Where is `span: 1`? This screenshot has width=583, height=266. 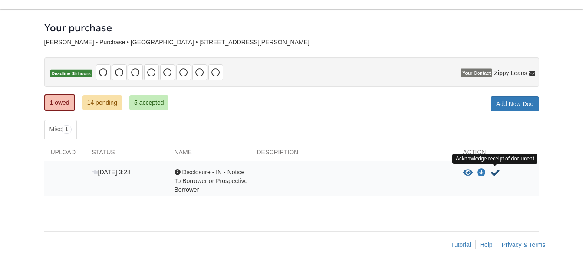
span: 1 is located at coordinates (66, 129).